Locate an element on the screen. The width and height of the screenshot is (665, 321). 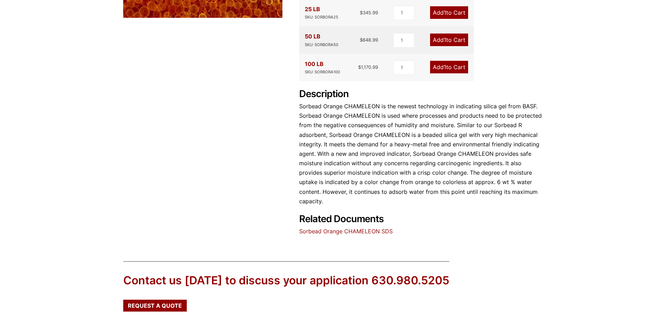
div: SKU: SORBORA50 is located at coordinates (321, 45).